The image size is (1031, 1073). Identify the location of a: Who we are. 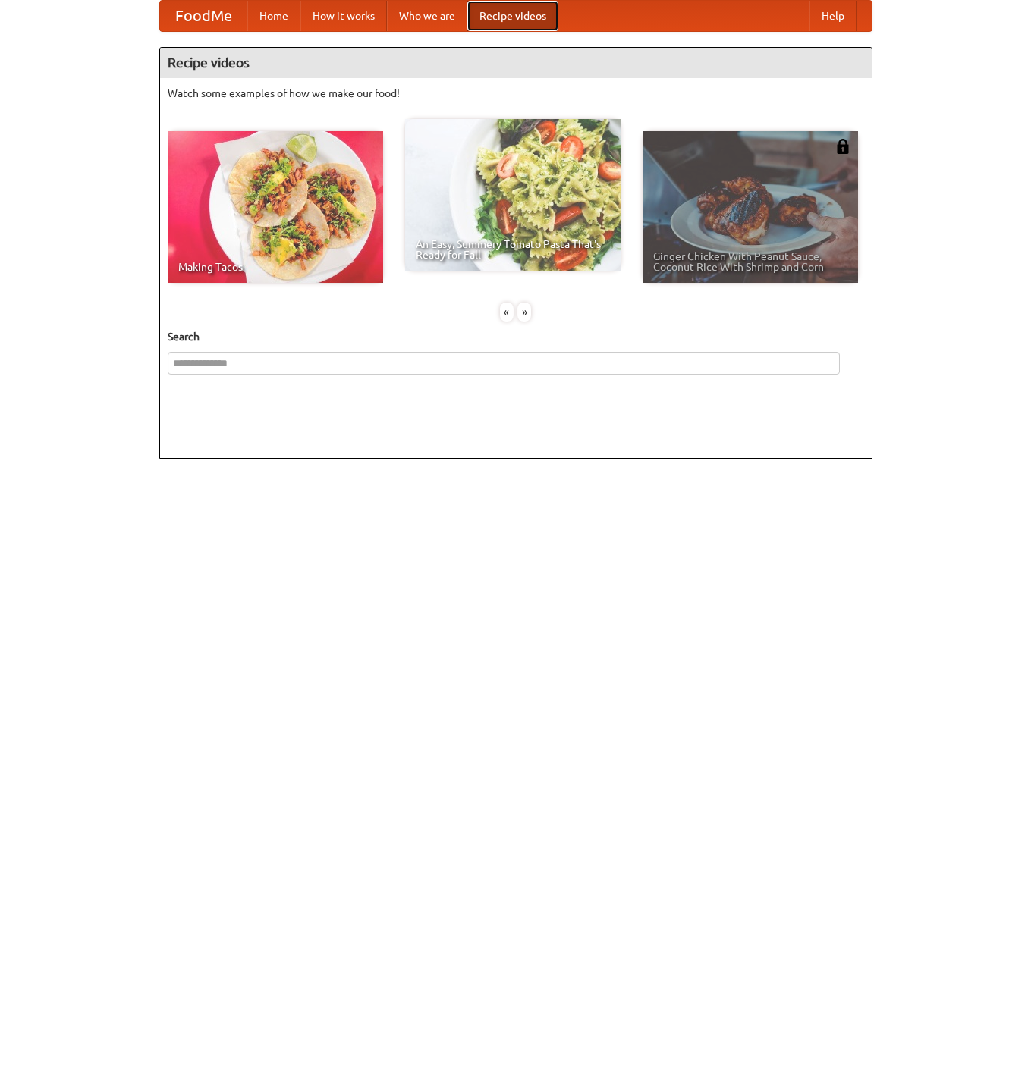
(427, 16).